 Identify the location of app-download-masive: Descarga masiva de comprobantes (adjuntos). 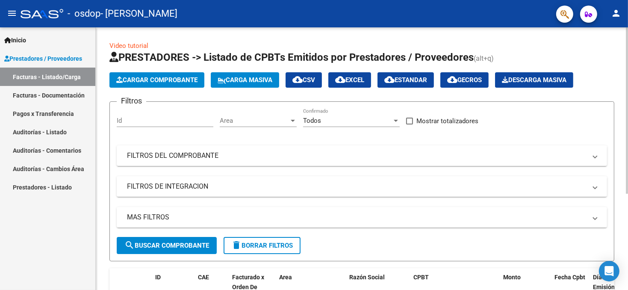
(534, 80).